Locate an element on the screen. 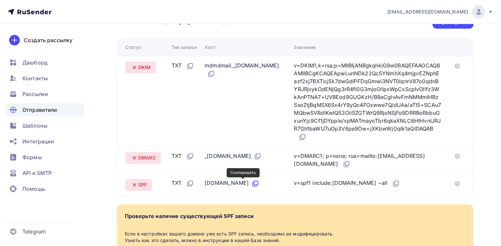 The height and width of the screenshot is (246, 501). a: Дашборд is located at coordinates (44, 63).